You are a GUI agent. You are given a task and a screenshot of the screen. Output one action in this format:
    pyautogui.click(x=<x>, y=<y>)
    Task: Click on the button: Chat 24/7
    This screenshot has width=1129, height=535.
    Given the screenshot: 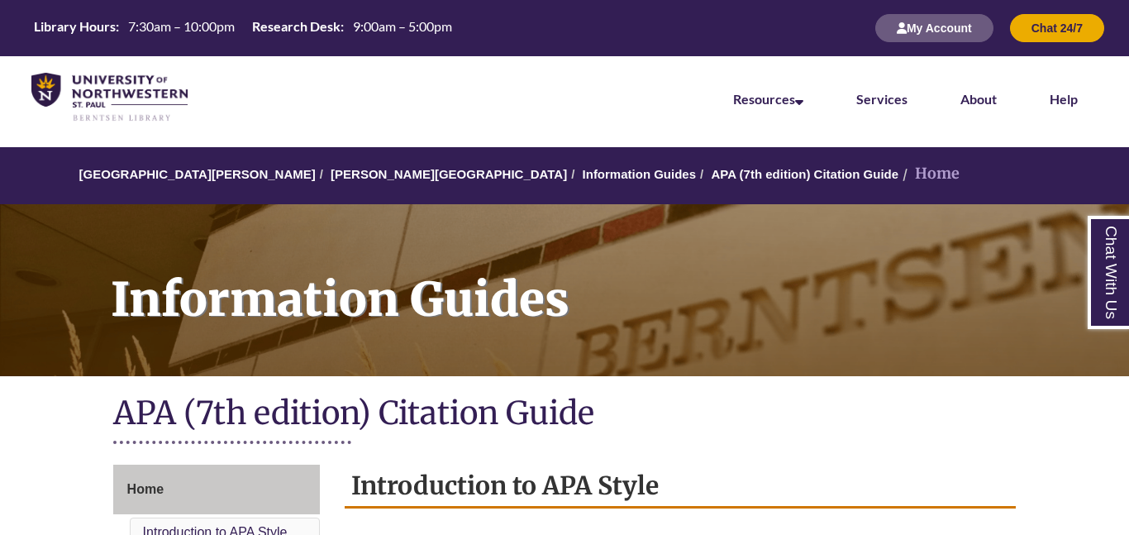 What is the action you would take?
    pyautogui.click(x=1057, y=28)
    